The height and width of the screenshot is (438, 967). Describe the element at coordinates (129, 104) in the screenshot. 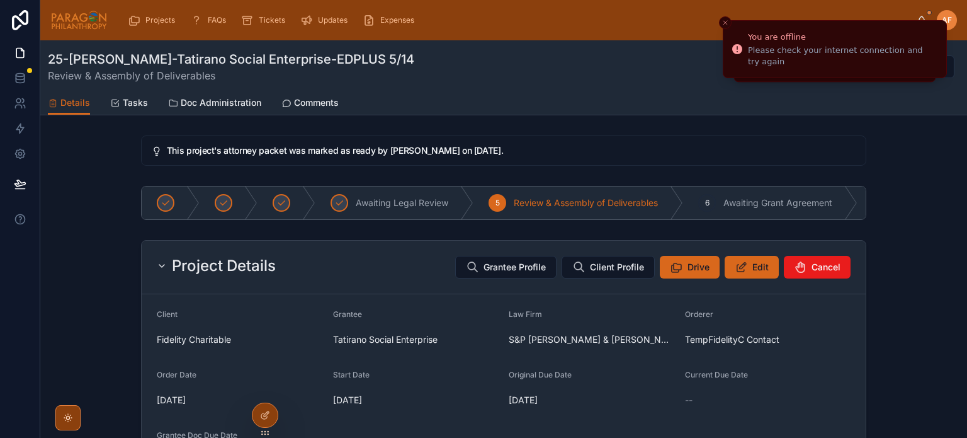

I see `a: Tasks` at that location.